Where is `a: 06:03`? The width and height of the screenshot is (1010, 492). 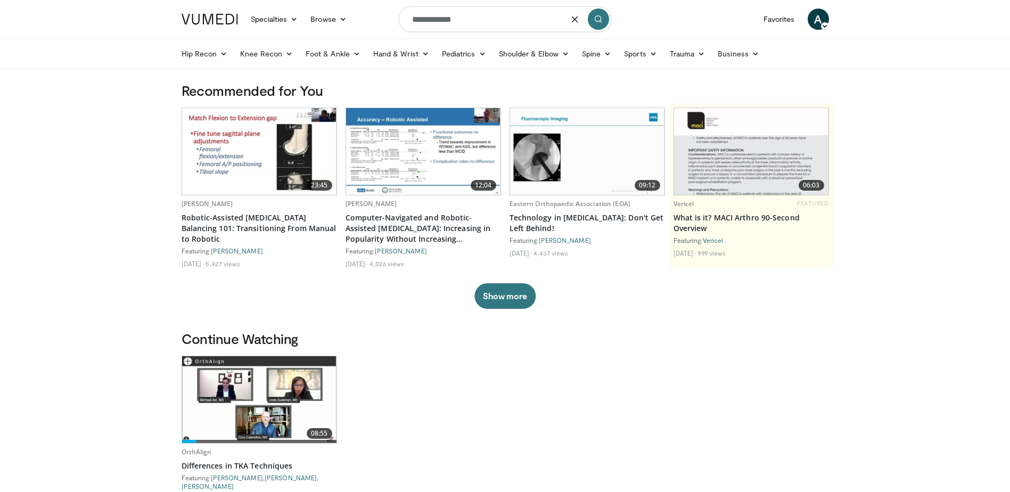 a: 06:03 is located at coordinates (751, 151).